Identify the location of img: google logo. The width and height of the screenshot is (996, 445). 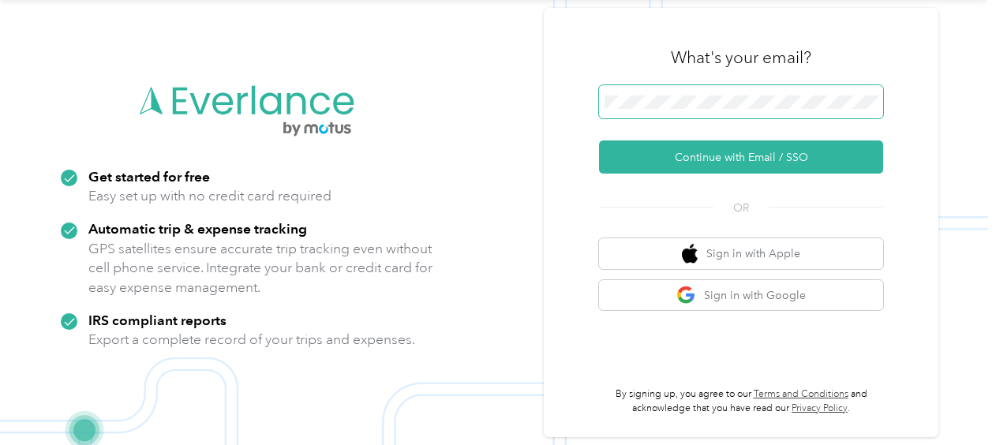
(686, 295).